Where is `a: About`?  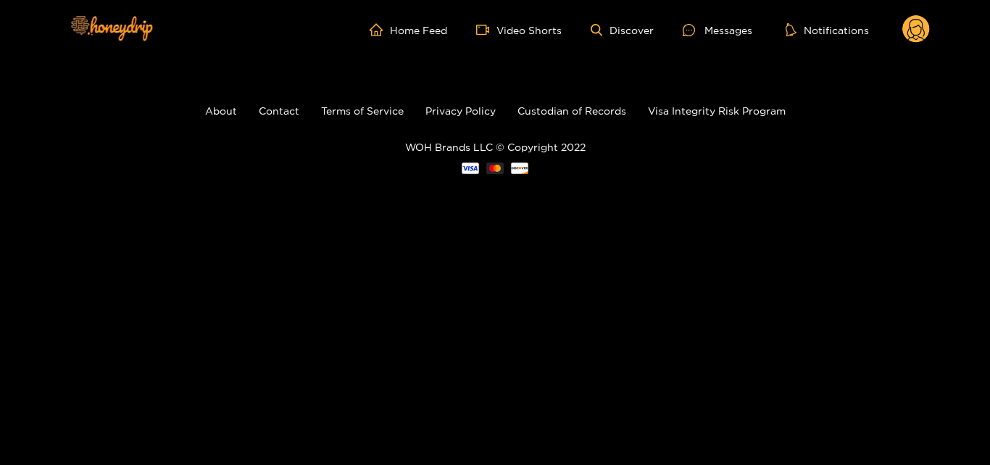 a: About is located at coordinates (221, 110).